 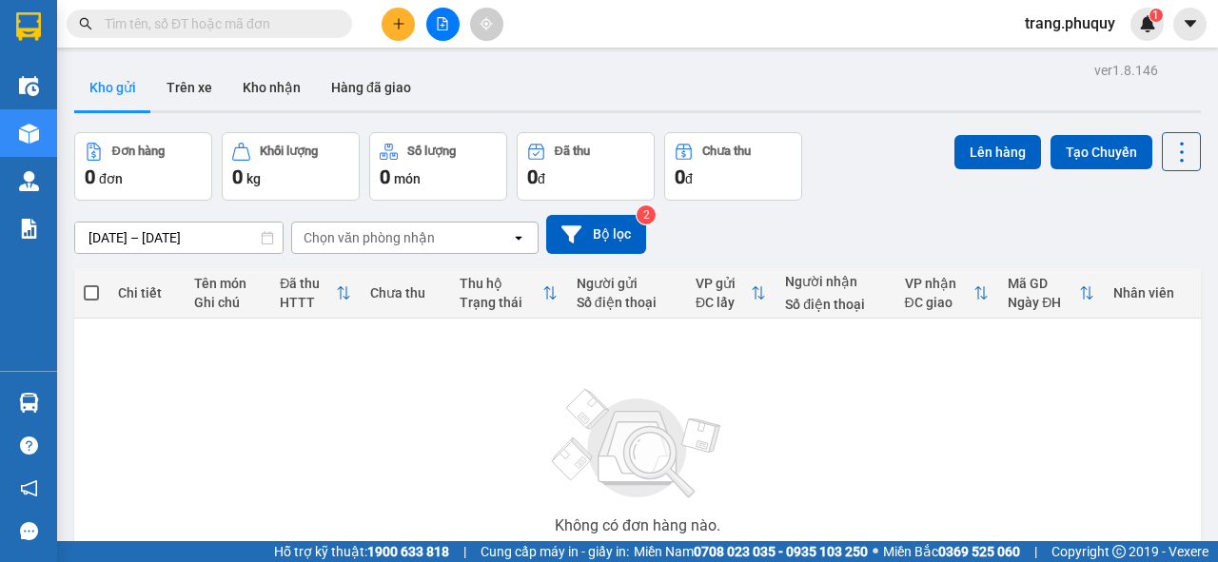 I want to click on div: Không có đơn hàng nào., so click(x=637, y=526).